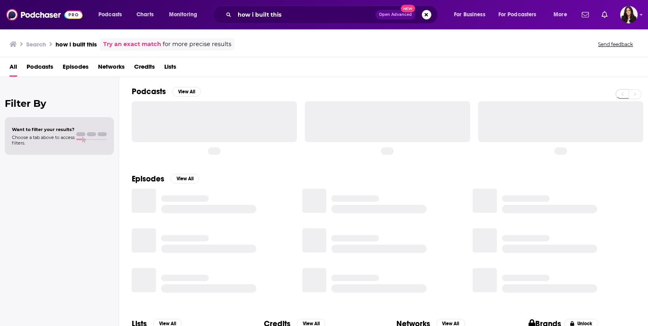  What do you see at coordinates (333, 15) in the screenshot?
I see `div: Search podcasts, credits, & more...` at bounding box center [333, 15].